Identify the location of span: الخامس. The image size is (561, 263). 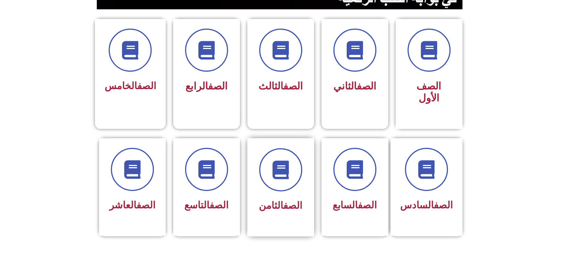
(130, 86).